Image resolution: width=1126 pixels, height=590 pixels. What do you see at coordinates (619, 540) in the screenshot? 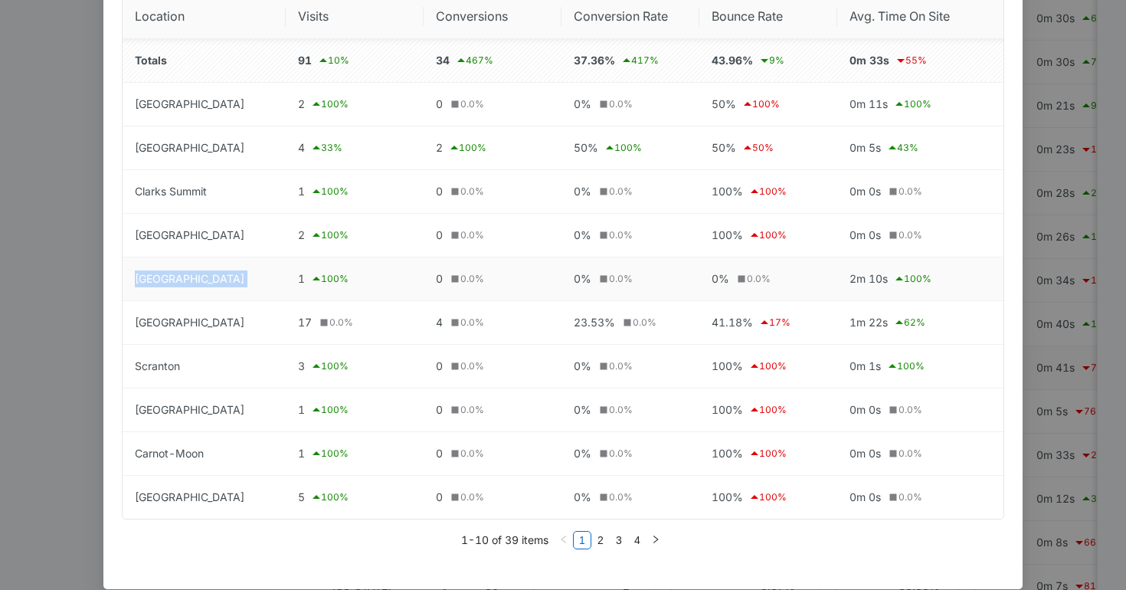
I see `a: 3` at bounding box center [619, 540].